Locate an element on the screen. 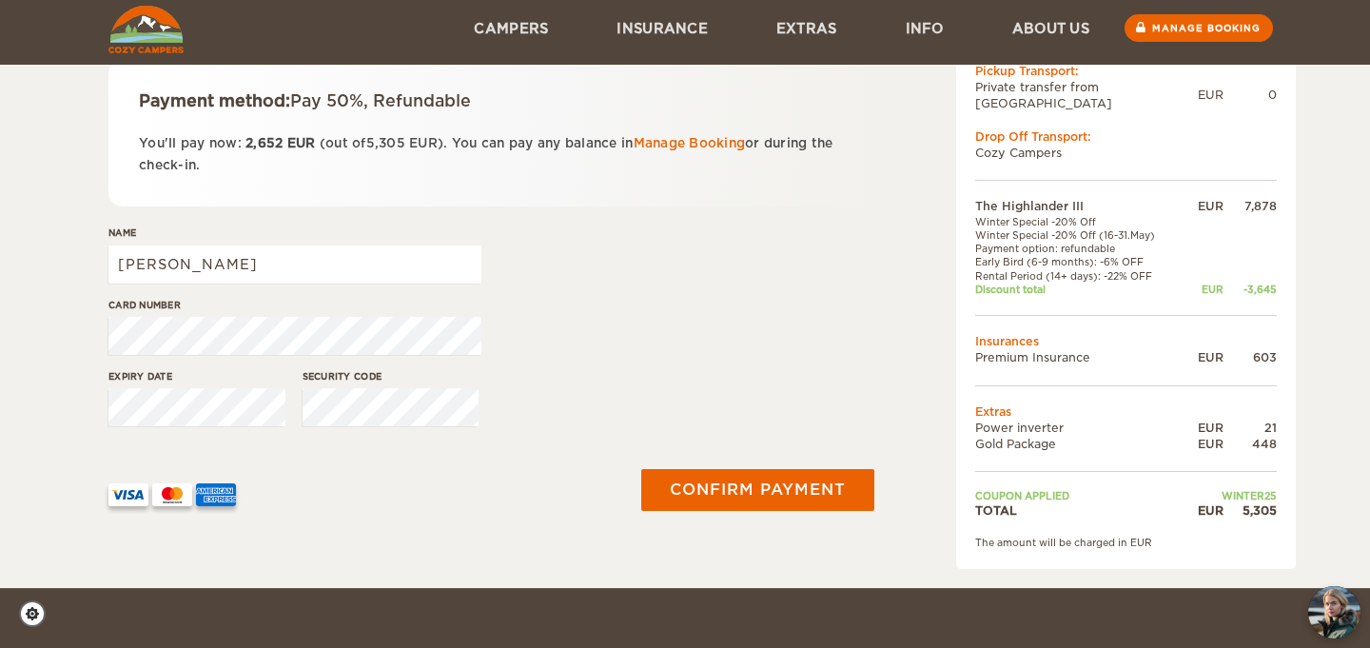  div: 448 is located at coordinates (1250, 443).